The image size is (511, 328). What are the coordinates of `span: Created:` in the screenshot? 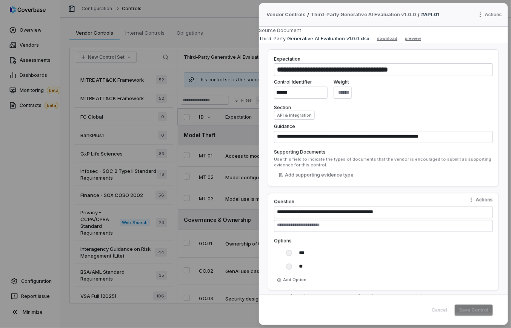 It's located at (280, 297).